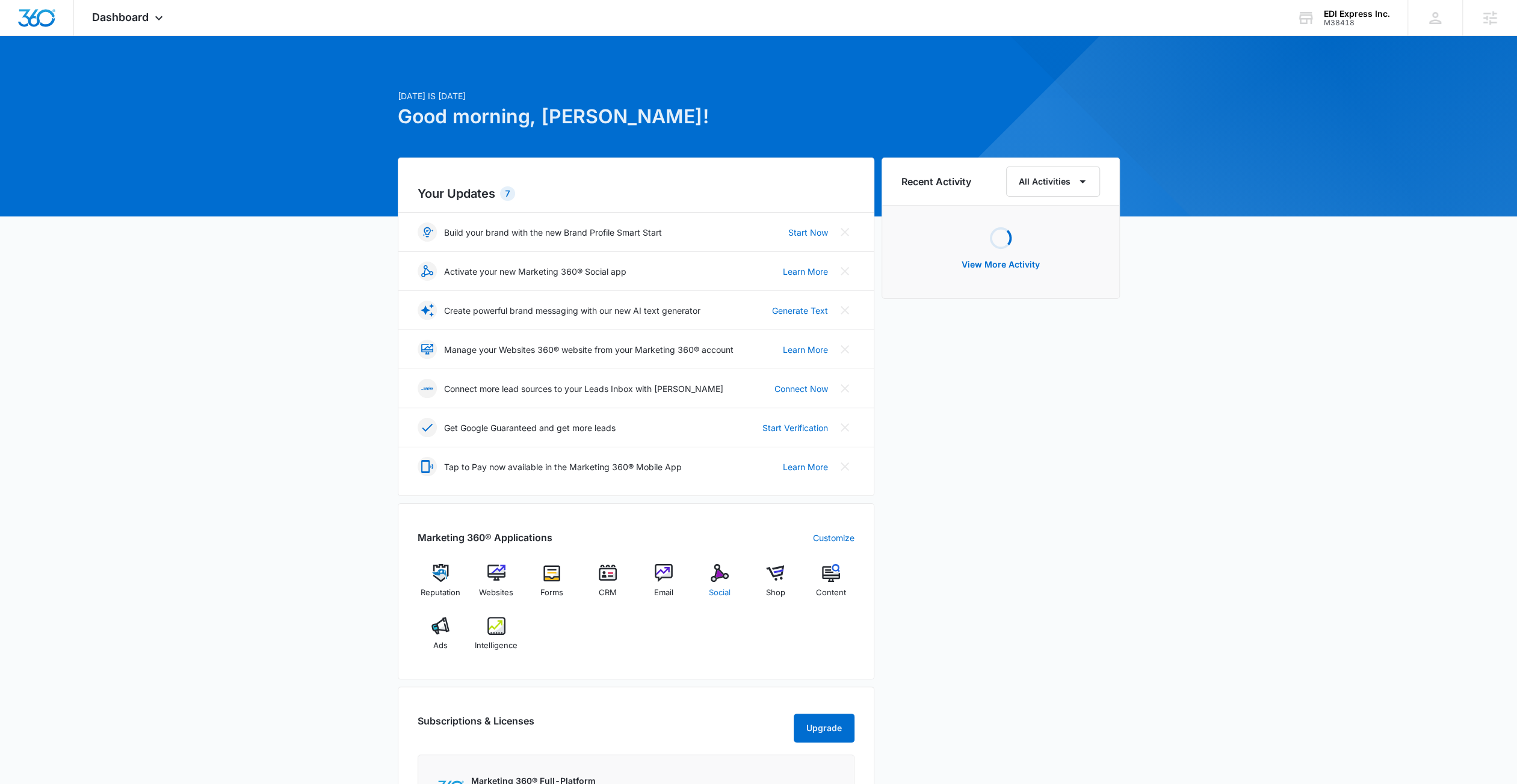  What do you see at coordinates (775, 586) in the screenshot?
I see `a: Shop` at bounding box center [775, 586].